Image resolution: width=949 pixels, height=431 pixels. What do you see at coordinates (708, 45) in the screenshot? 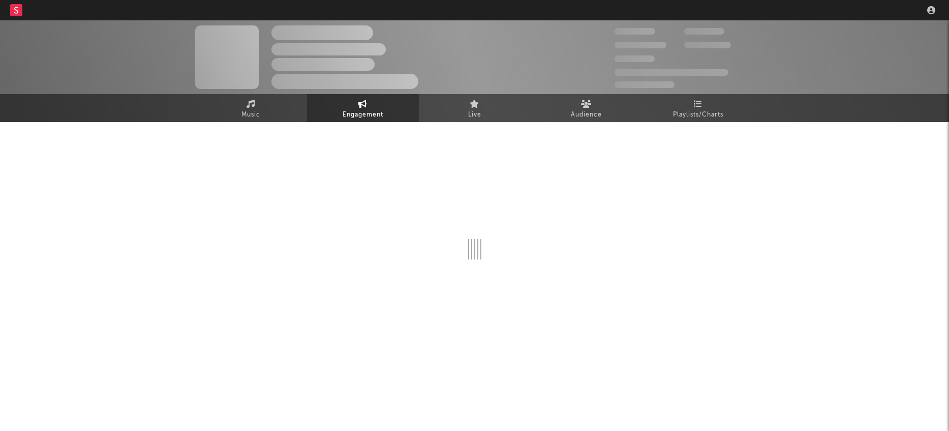
I see `span: 1,000,000` at bounding box center [708, 45].